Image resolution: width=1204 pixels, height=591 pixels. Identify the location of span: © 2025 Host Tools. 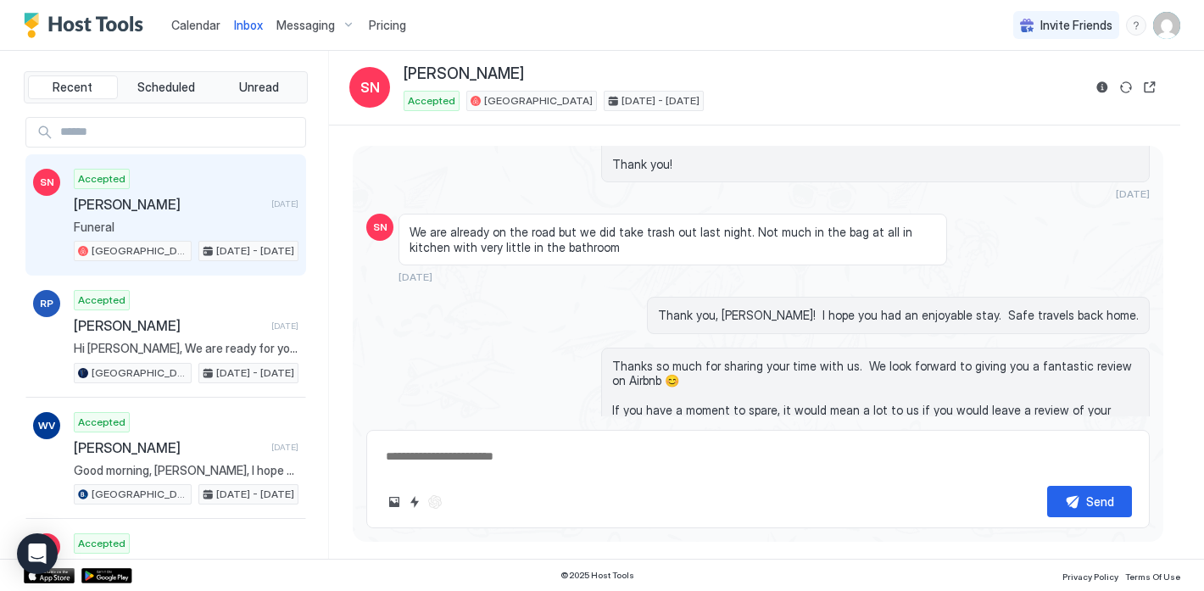
(597, 575).